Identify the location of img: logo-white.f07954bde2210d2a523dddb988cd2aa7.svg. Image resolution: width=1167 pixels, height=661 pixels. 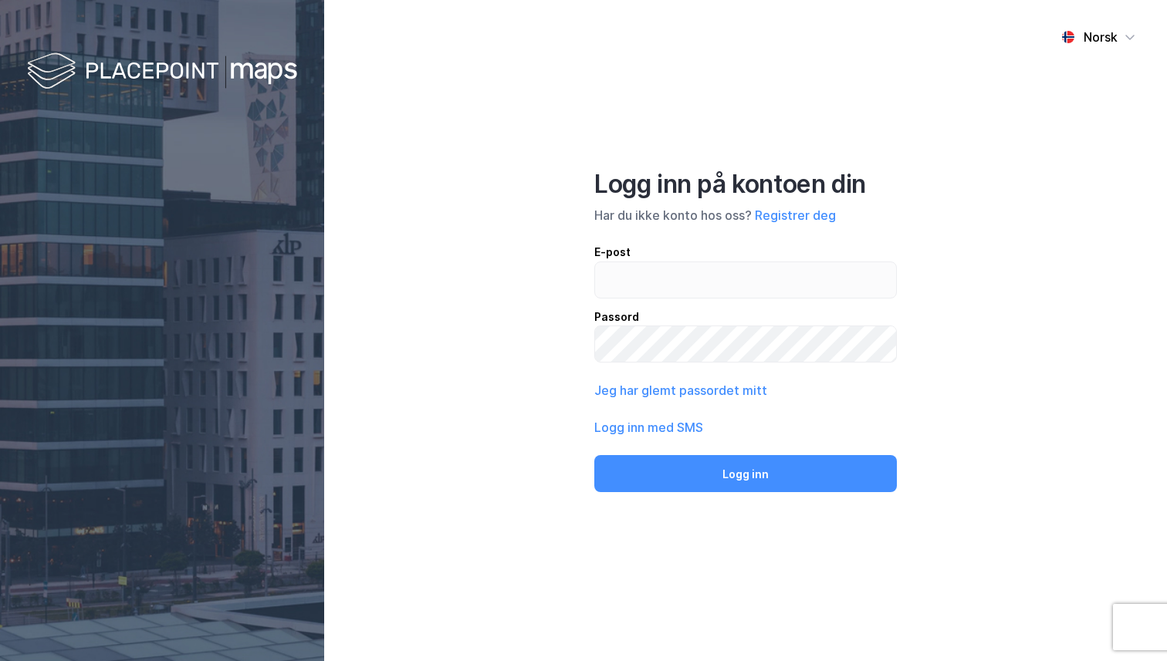
(162, 72).